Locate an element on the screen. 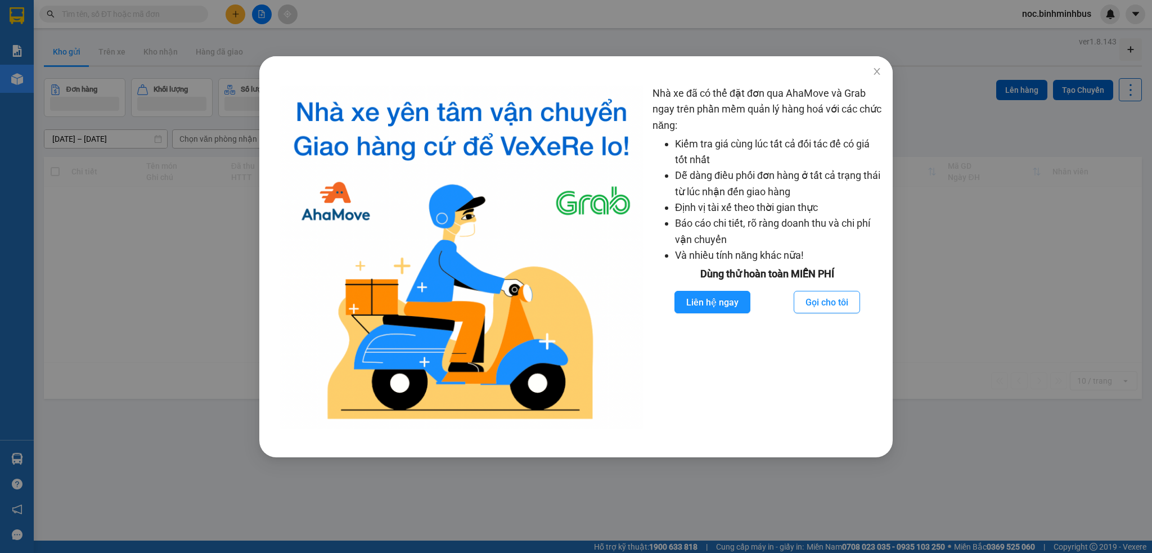 This screenshot has width=1152, height=553. button: Gọi cho tôi is located at coordinates (827, 302).